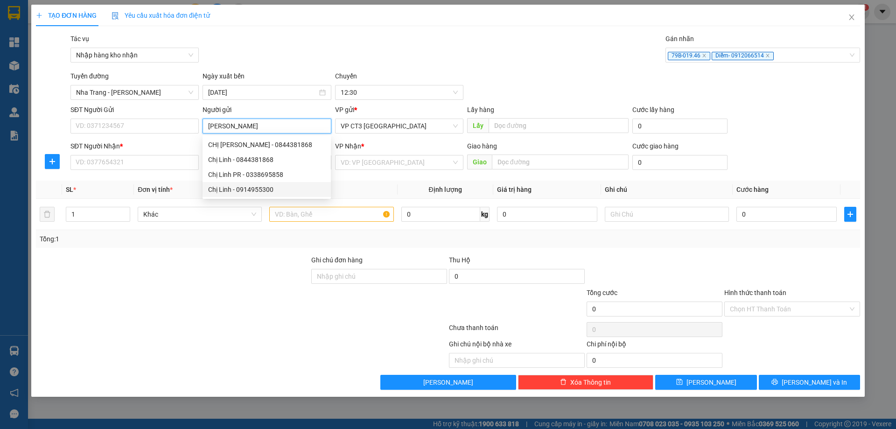 This screenshot has height=429, width=896. I want to click on span: VP CT3 Nha Trang, so click(399, 126).